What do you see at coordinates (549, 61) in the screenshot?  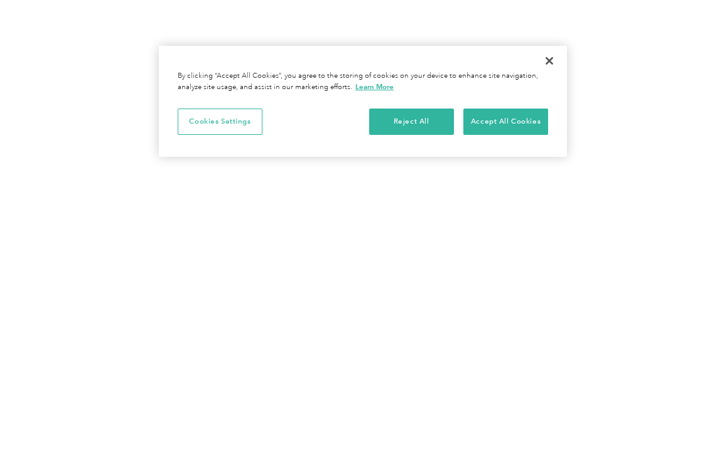 I see `button: Close` at bounding box center [549, 61].